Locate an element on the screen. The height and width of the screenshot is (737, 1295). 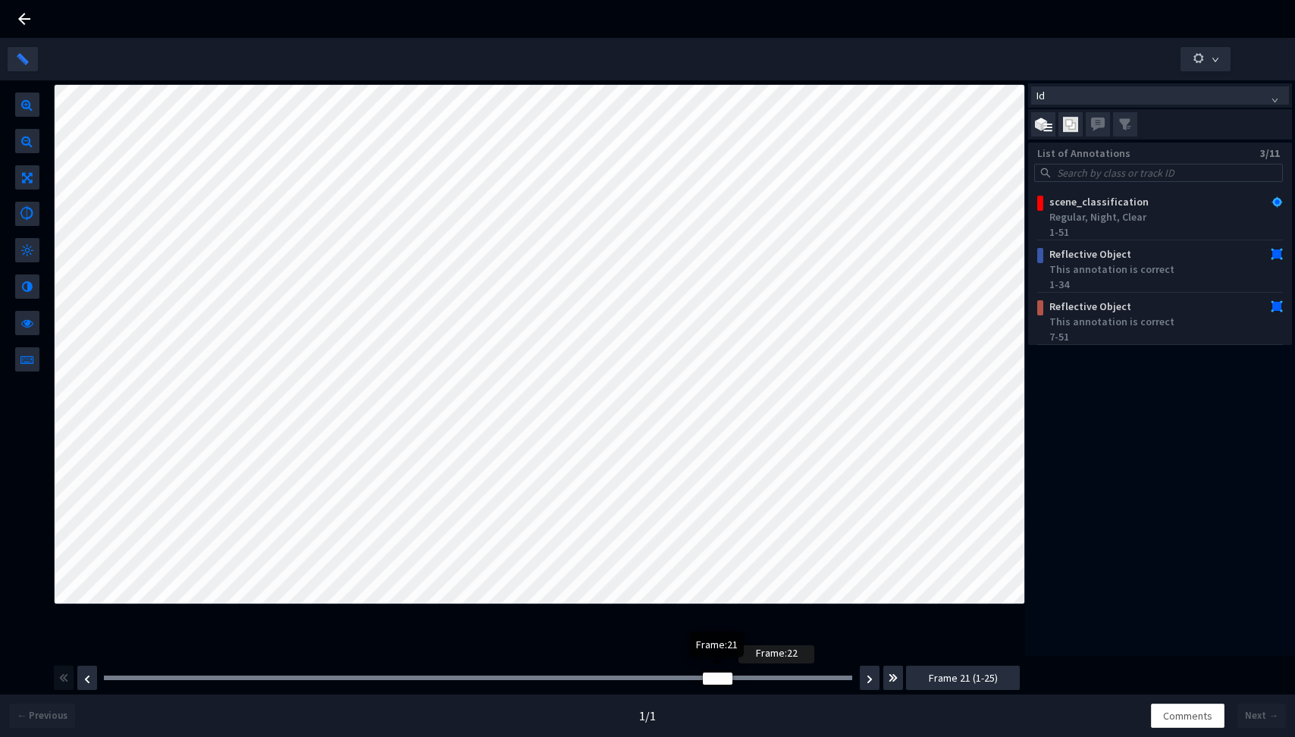
button: Comments is located at coordinates (1188, 716).